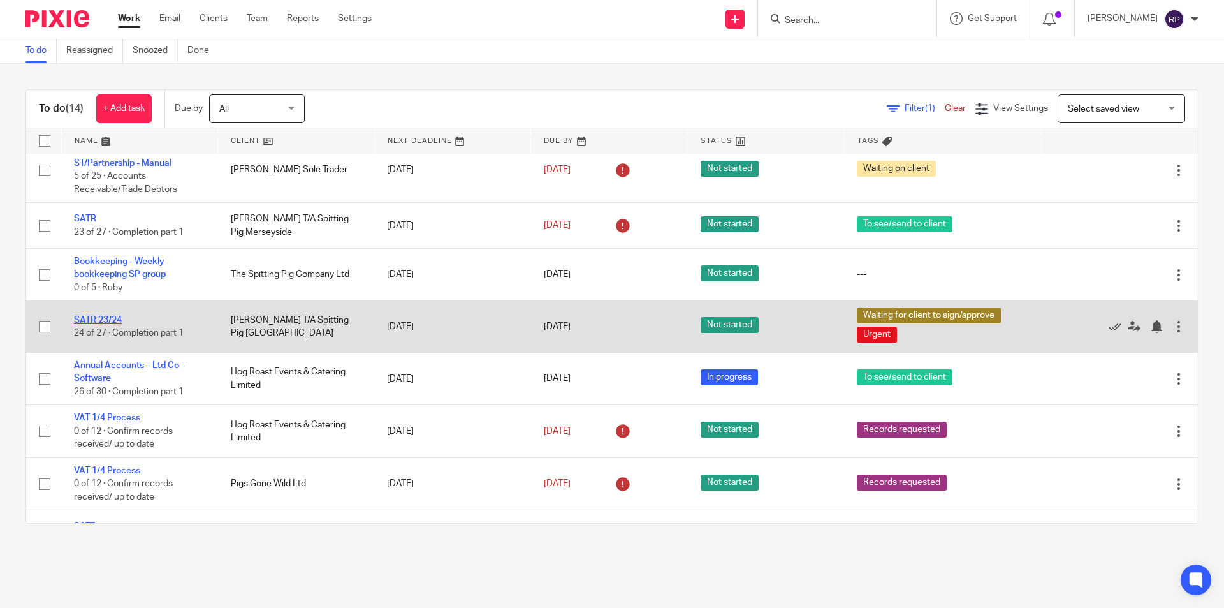  Describe the element at coordinates (75, 108) in the screenshot. I see `span: (14)` at that location.